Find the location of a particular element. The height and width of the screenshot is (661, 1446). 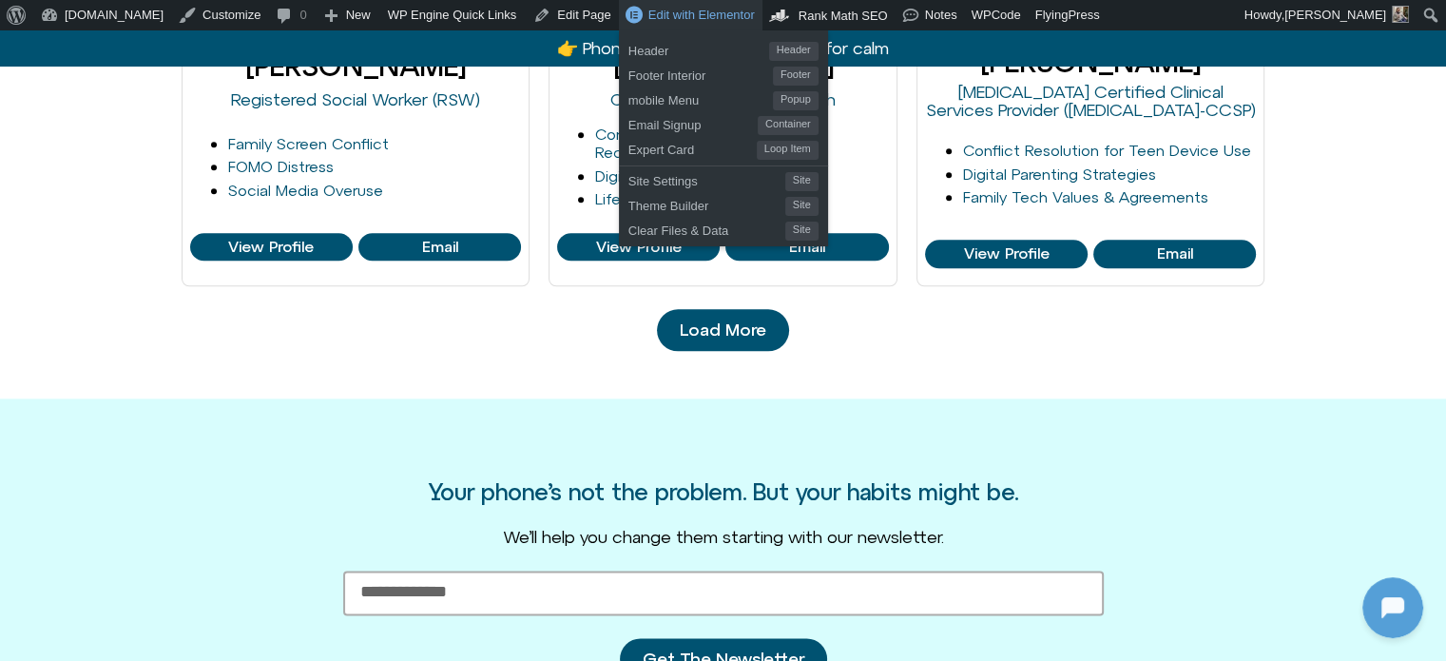

span: Theme Builder is located at coordinates (706, 203).